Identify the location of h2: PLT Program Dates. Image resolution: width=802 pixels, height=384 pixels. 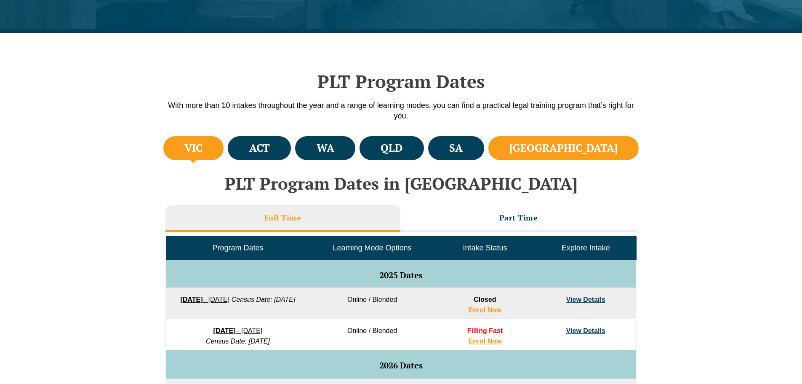
(401, 81).